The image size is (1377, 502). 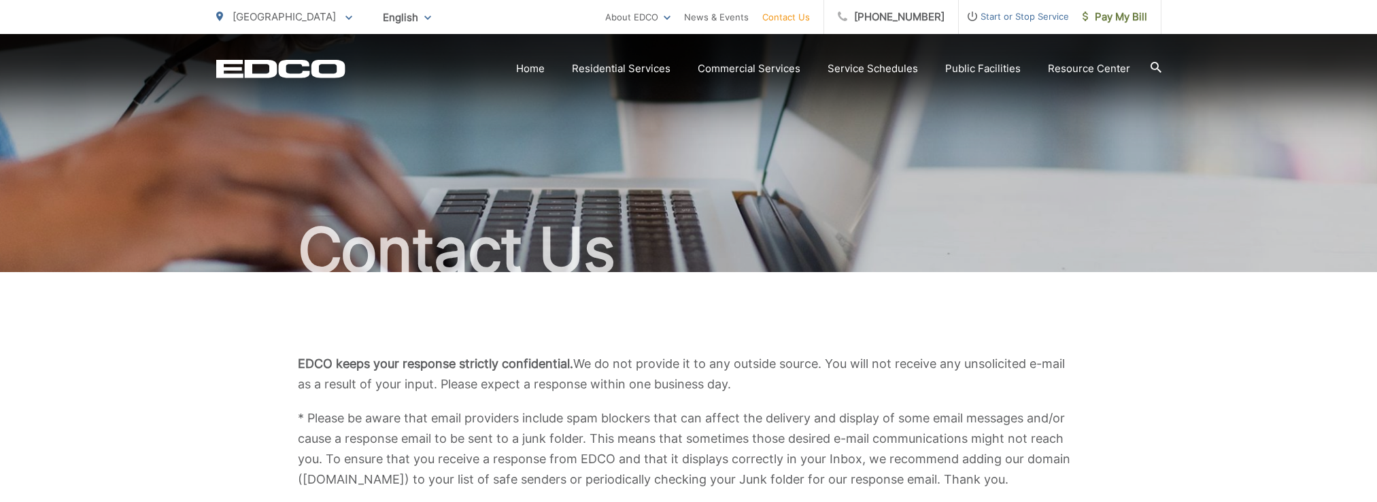 What do you see at coordinates (716, 17) in the screenshot?
I see `a: News & Events` at bounding box center [716, 17].